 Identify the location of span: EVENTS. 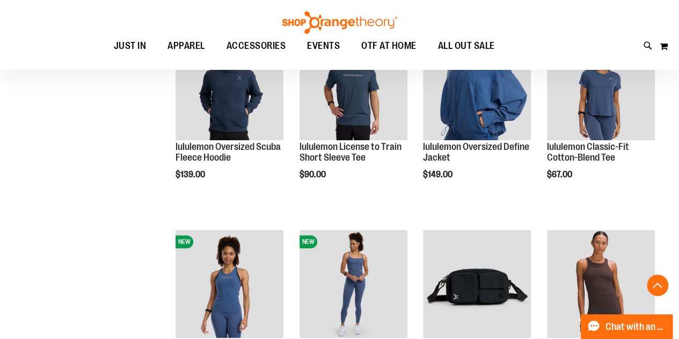
(323, 46).